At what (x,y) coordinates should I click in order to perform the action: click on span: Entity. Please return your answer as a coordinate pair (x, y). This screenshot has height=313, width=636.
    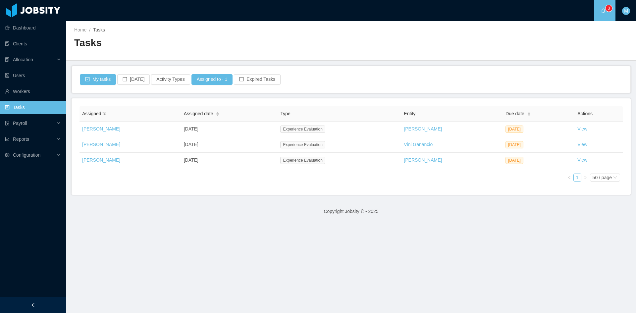
    Looking at the image, I should click on (409, 114).